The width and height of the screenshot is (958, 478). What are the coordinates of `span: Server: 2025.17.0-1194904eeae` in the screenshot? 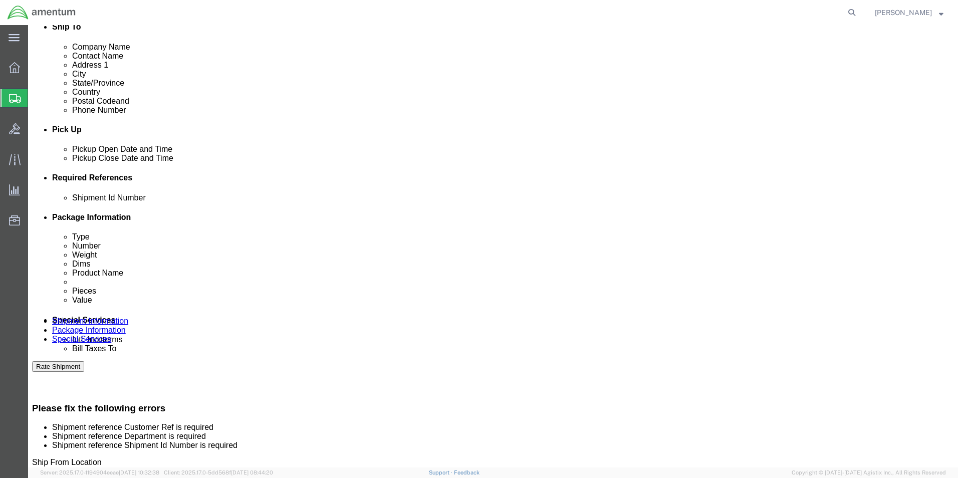 It's located at (100, 472).